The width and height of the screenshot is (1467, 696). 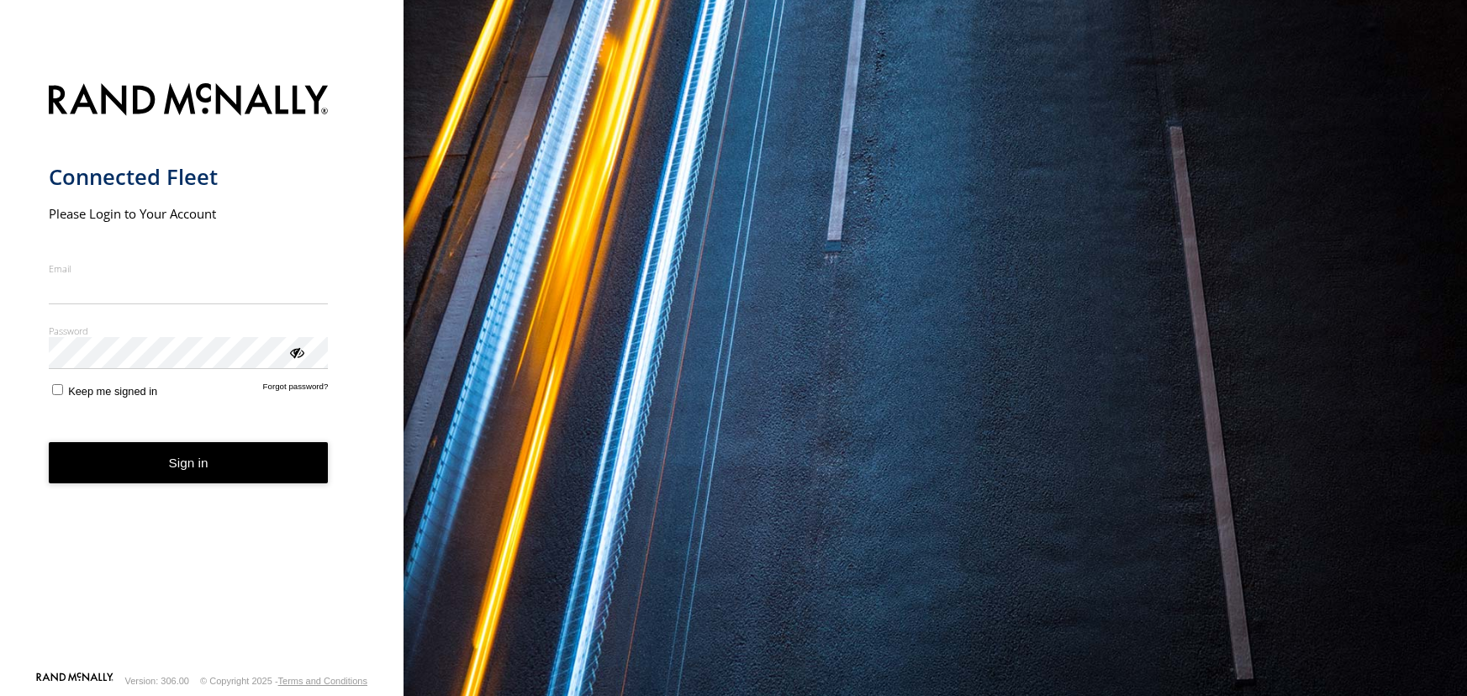 I want to click on a: Visit our Website, so click(x=75, y=681).